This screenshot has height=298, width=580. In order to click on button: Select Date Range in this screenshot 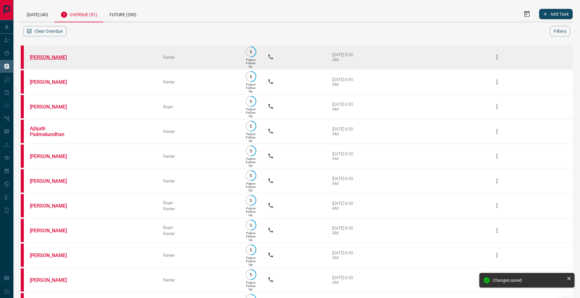, I will do `click(527, 14)`.